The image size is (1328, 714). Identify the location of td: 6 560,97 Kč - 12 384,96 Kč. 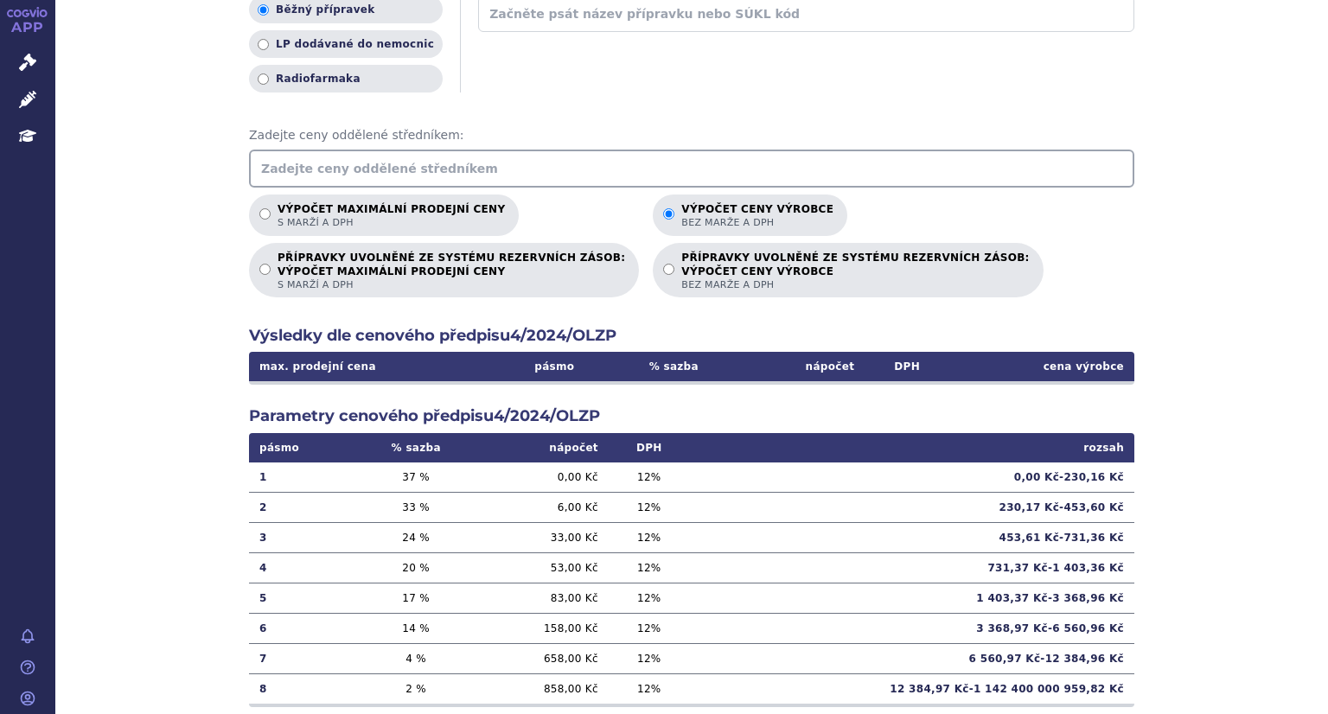
(912, 658).